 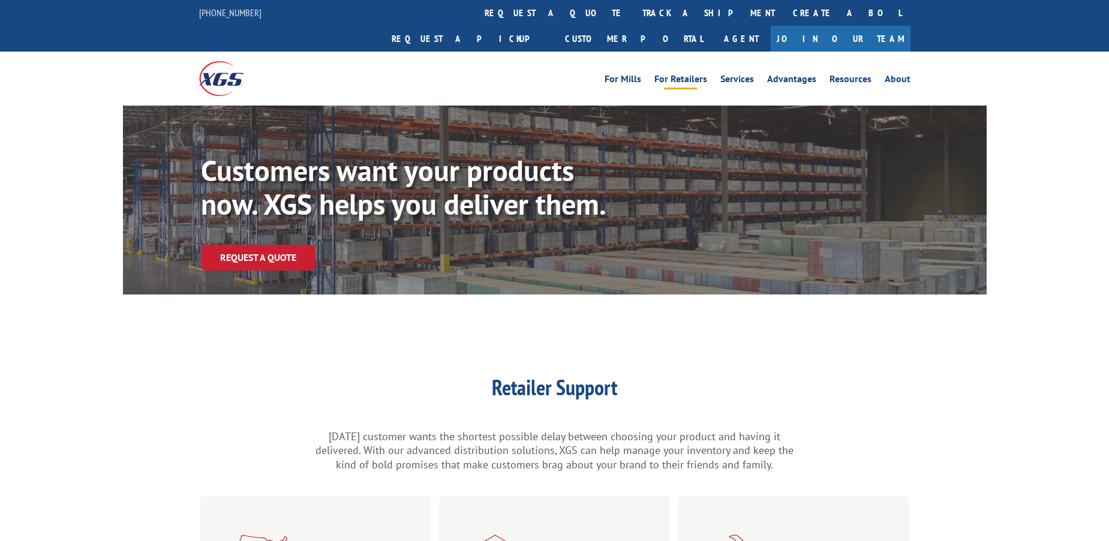 I want to click on a: About, so click(x=897, y=81).